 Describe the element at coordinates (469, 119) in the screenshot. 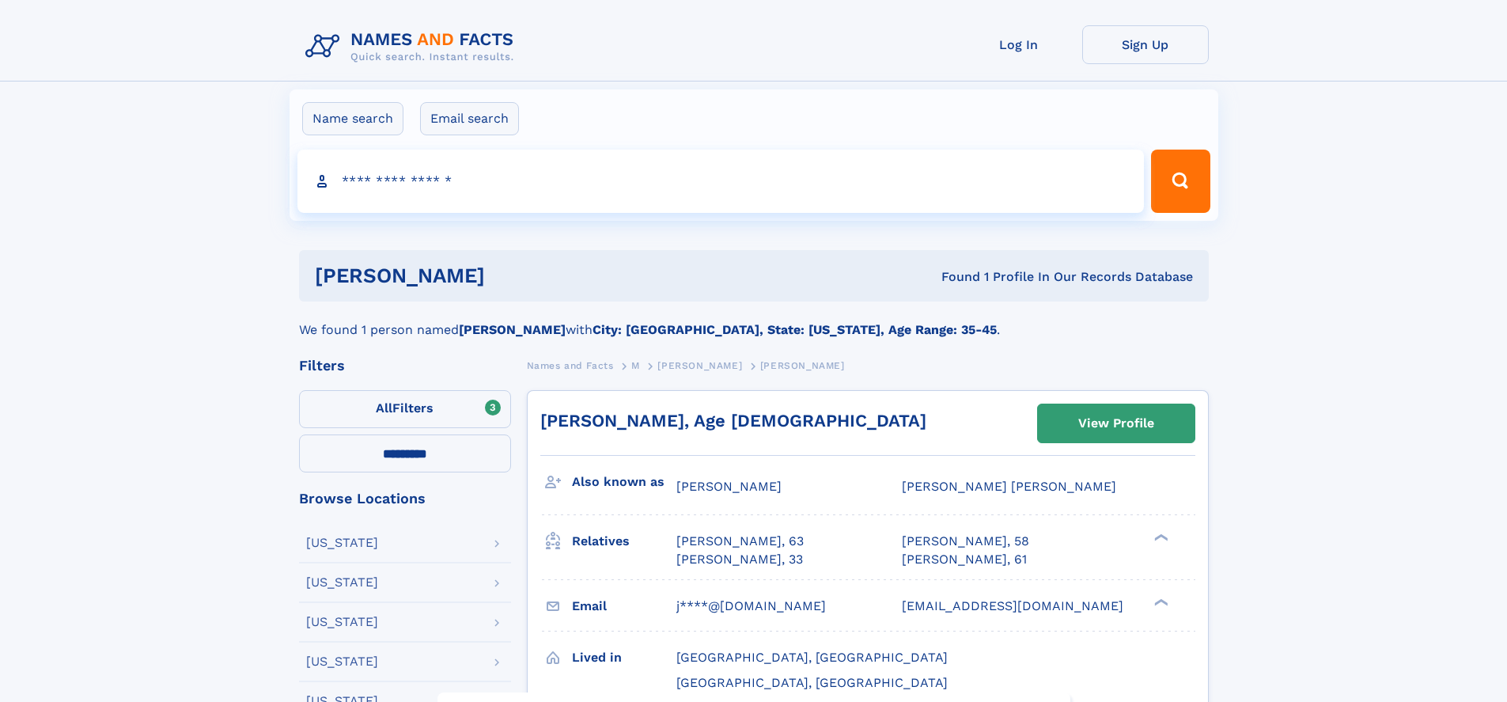

I see `label: Email search` at that location.